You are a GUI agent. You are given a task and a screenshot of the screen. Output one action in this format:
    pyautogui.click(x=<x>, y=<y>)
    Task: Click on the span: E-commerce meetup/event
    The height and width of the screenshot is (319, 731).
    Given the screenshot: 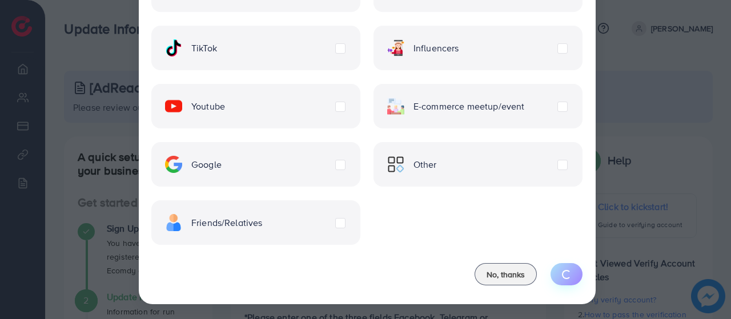 What is the action you would take?
    pyautogui.click(x=469, y=106)
    